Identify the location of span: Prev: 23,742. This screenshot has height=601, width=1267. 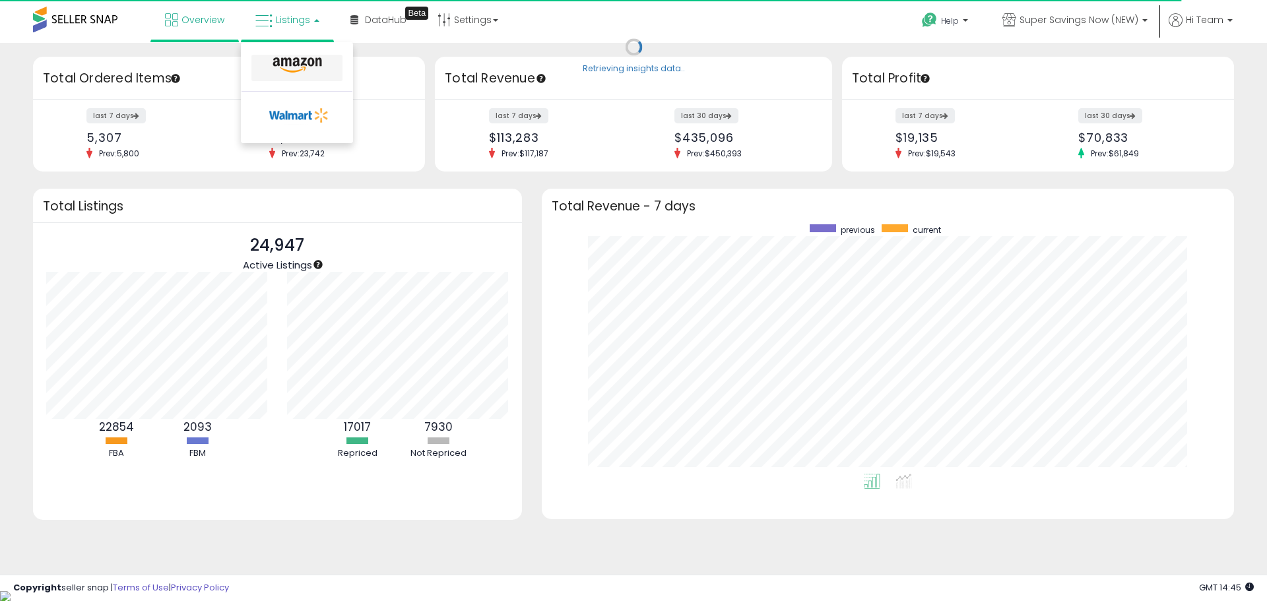
(303, 153).